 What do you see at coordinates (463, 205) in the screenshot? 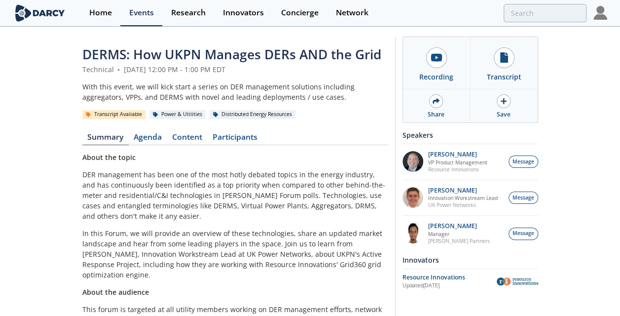
I see `p: UK Power Networks` at bounding box center [463, 205].